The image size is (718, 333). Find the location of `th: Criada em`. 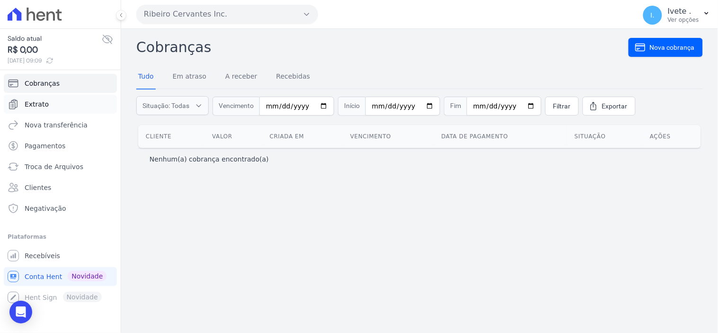

th: Criada em is located at coordinates (302, 136).